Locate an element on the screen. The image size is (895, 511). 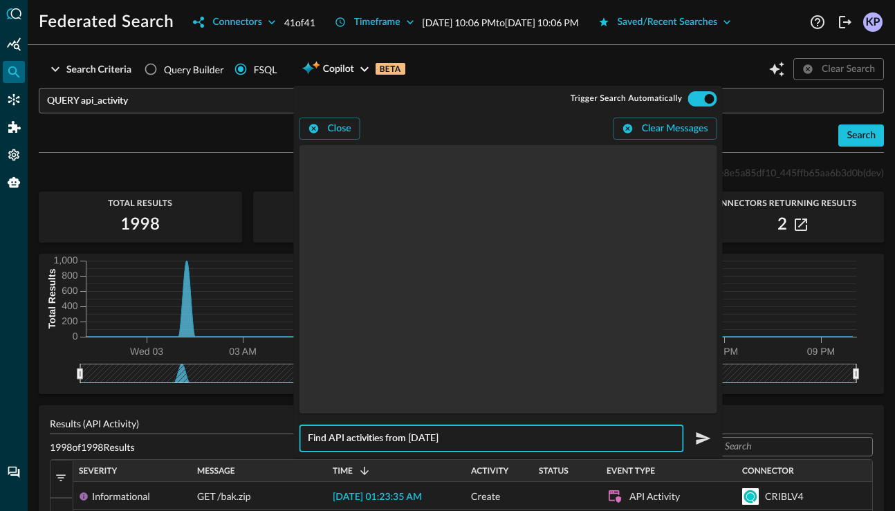
span: Query Builder is located at coordinates (194, 69).